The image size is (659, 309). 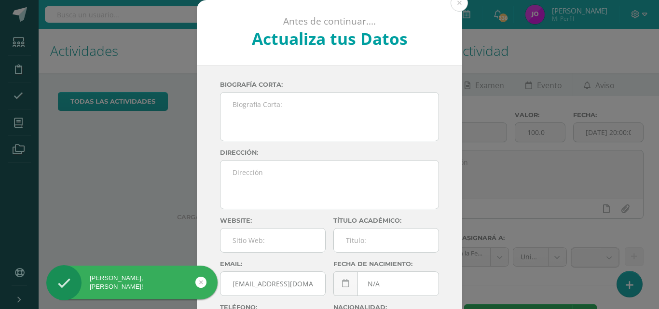 What do you see at coordinates (330, 153) in the screenshot?
I see `label: Dirección:` at bounding box center [330, 153].